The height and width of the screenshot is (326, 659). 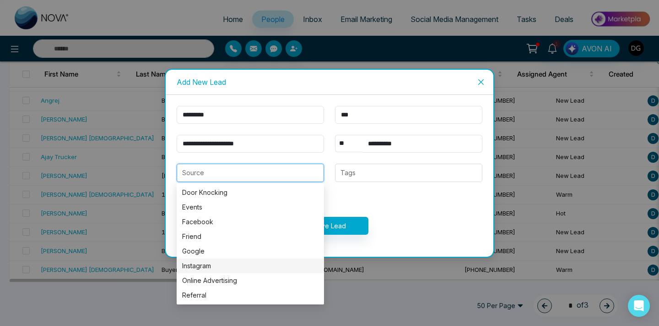 I want to click on div: Events, so click(x=250, y=207).